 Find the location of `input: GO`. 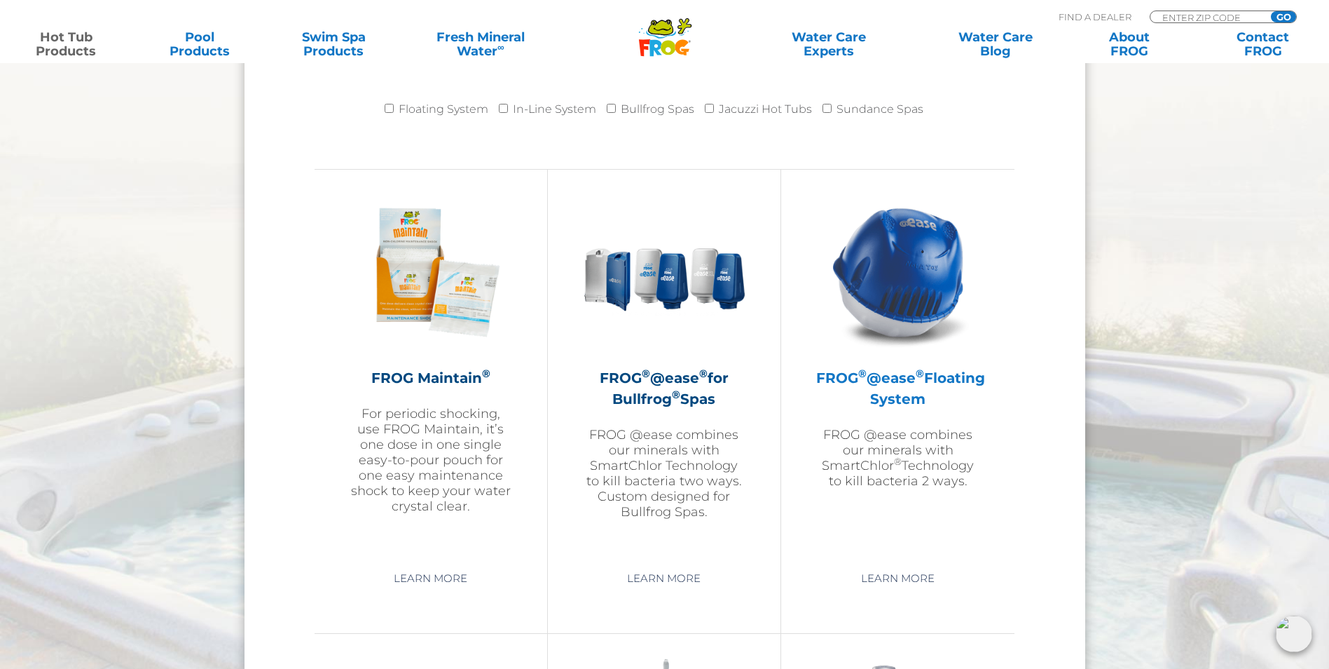

input: GO is located at coordinates (1284, 17).